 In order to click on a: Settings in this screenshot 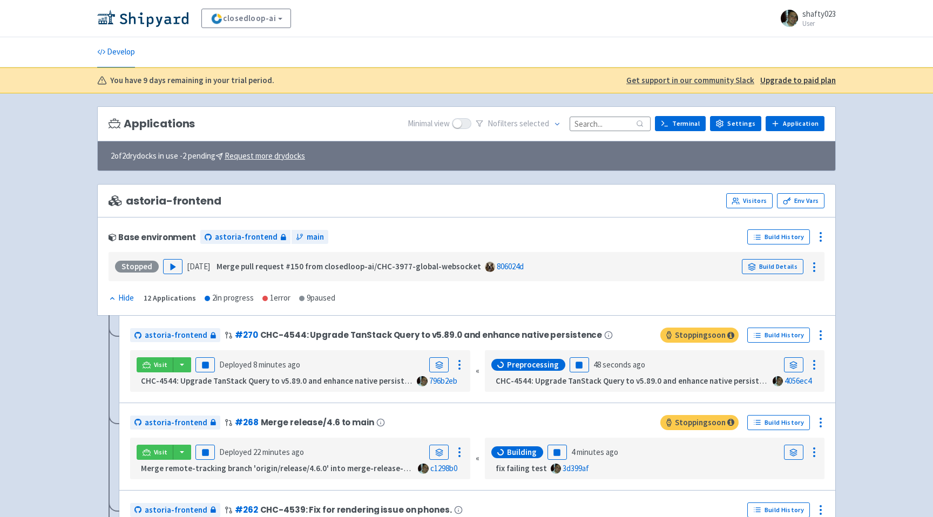, I will do `click(735, 124)`.